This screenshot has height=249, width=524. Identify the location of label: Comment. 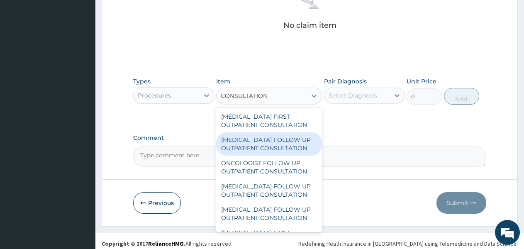
(310, 138).